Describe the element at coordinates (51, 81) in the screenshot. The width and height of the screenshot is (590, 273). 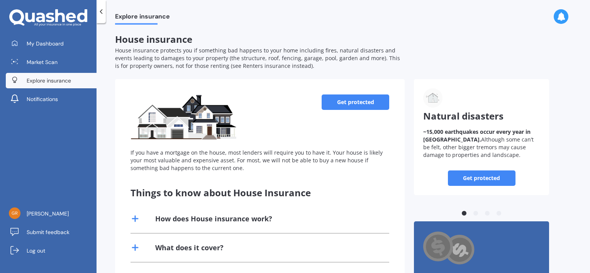
I see `a: Explore insurance` at that location.